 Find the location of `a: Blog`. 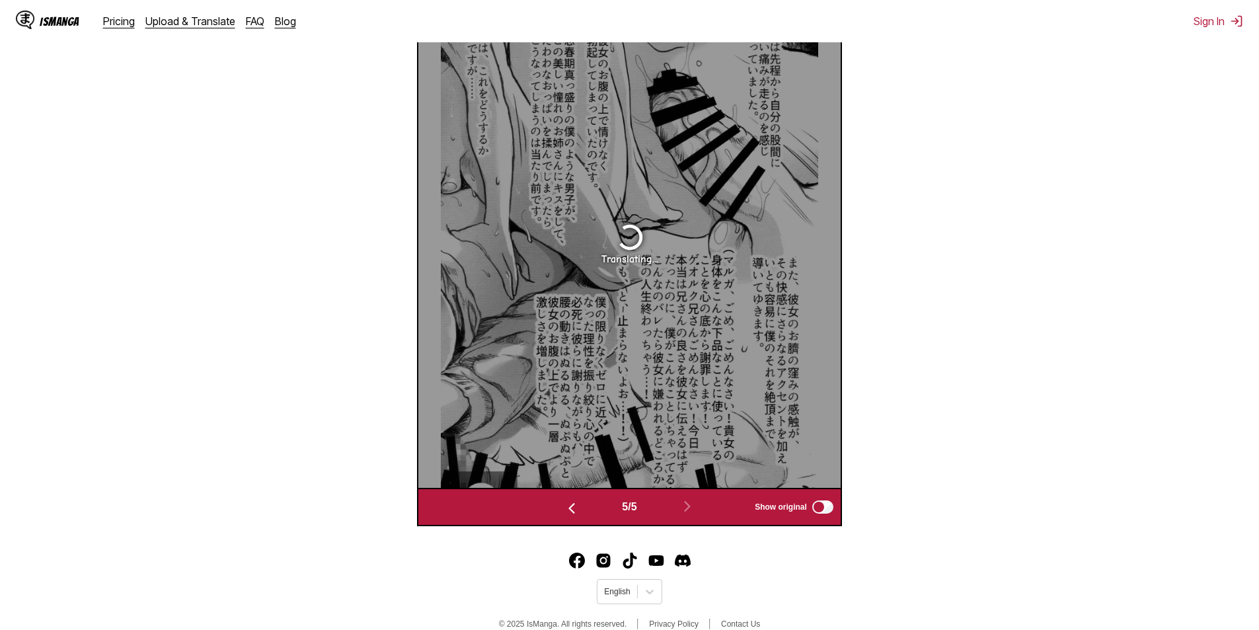

a: Blog is located at coordinates (286, 21).